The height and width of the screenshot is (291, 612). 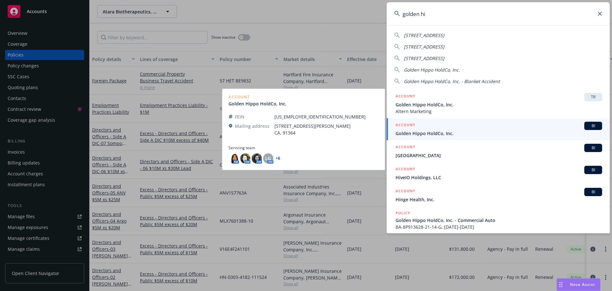 What do you see at coordinates (499, 199) in the screenshot?
I see `span: Hinge Health, Inc.` at bounding box center [499, 199].